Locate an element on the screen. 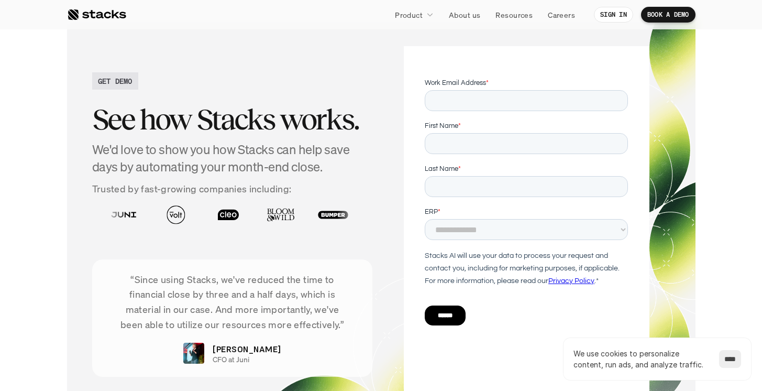 The width and height of the screenshot is (762, 391). a: BOOK A DEMO is located at coordinates (668, 15).